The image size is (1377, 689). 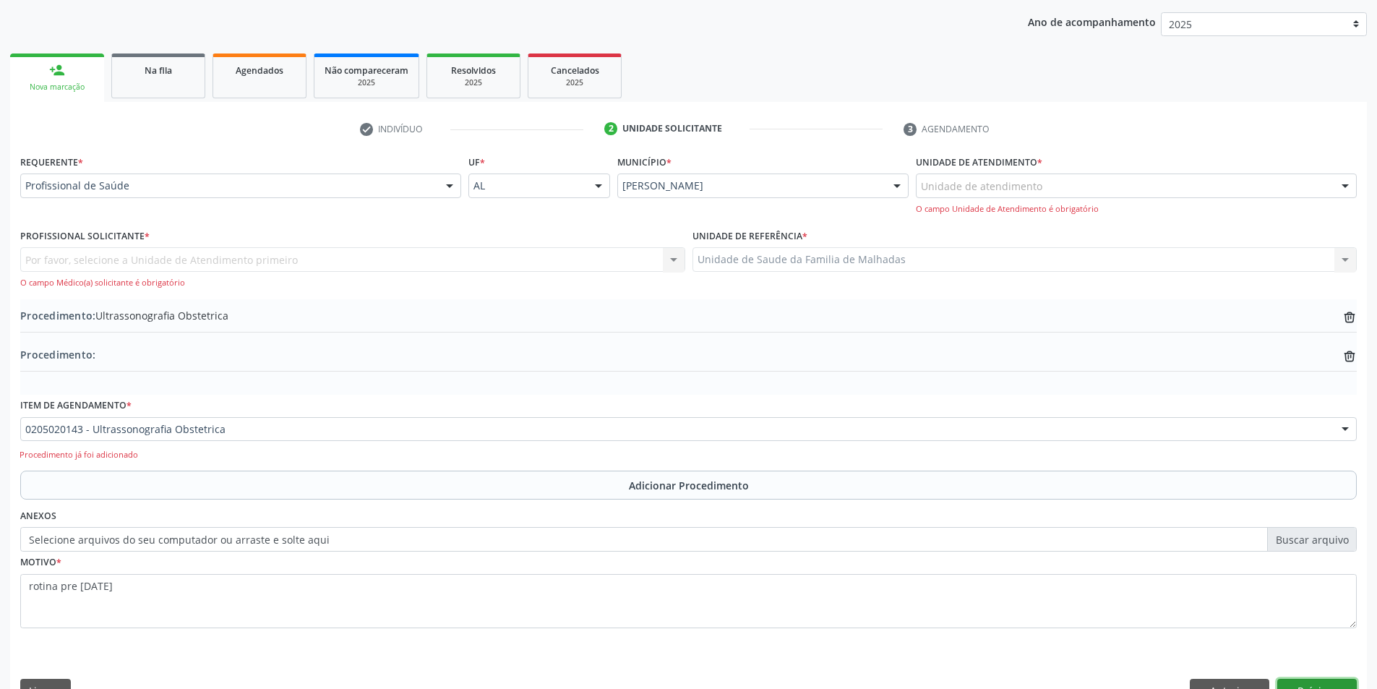 I want to click on label: Anexos, so click(x=38, y=515).